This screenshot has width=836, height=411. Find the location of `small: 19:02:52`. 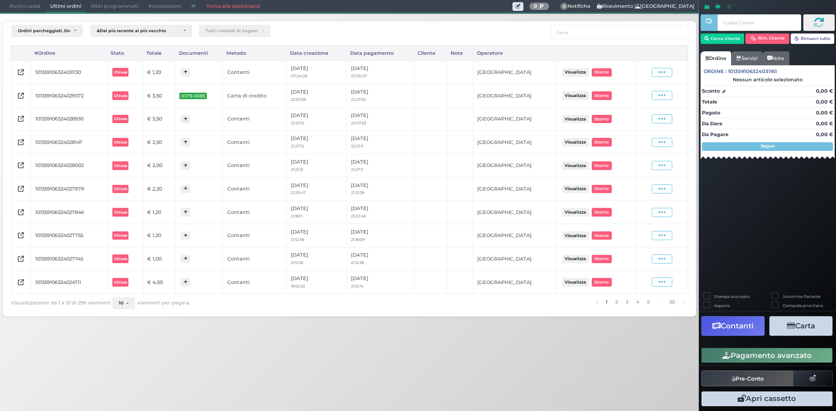

small: 19:02:52 is located at coordinates (298, 286).